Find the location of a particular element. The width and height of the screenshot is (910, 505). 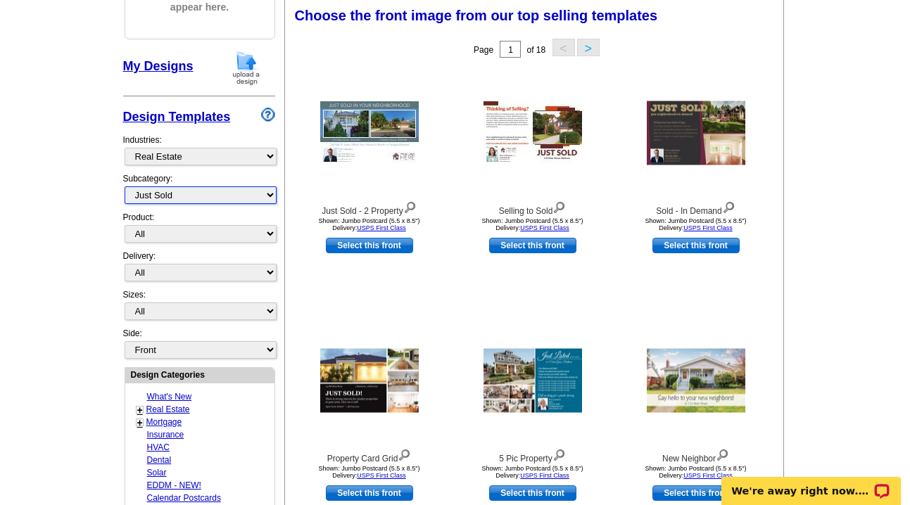

div: Sizes: is located at coordinates (199, 307).